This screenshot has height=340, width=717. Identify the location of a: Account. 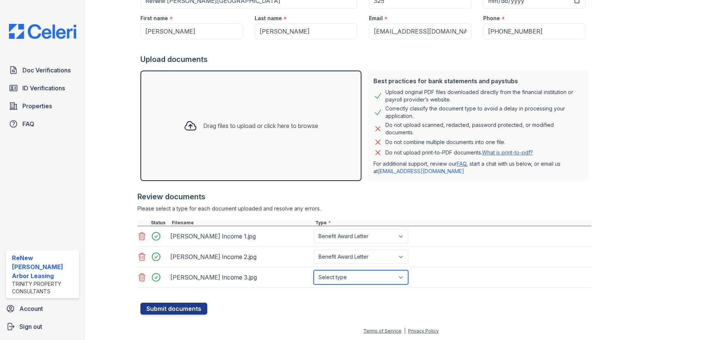
(43, 309).